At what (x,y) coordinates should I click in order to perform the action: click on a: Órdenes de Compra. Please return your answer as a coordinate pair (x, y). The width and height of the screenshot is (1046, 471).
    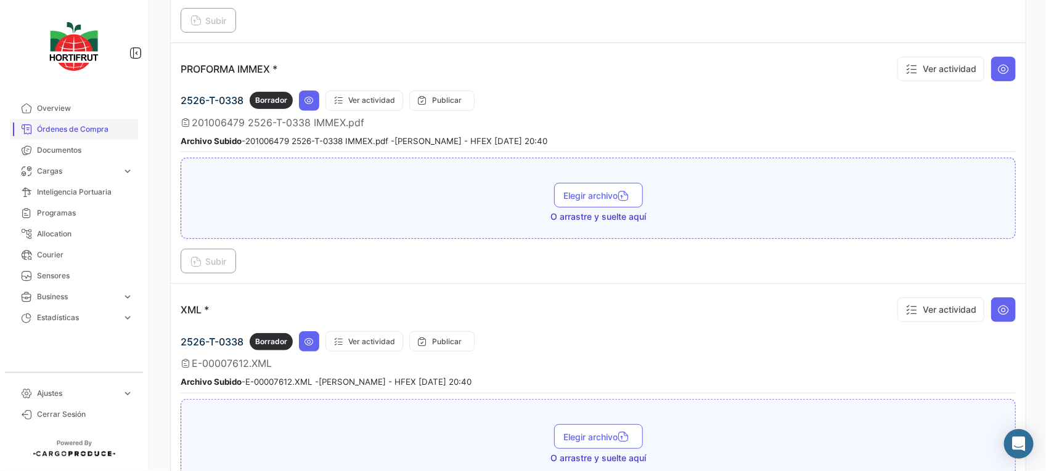
    Looking at the image, I should click on (74, 129).